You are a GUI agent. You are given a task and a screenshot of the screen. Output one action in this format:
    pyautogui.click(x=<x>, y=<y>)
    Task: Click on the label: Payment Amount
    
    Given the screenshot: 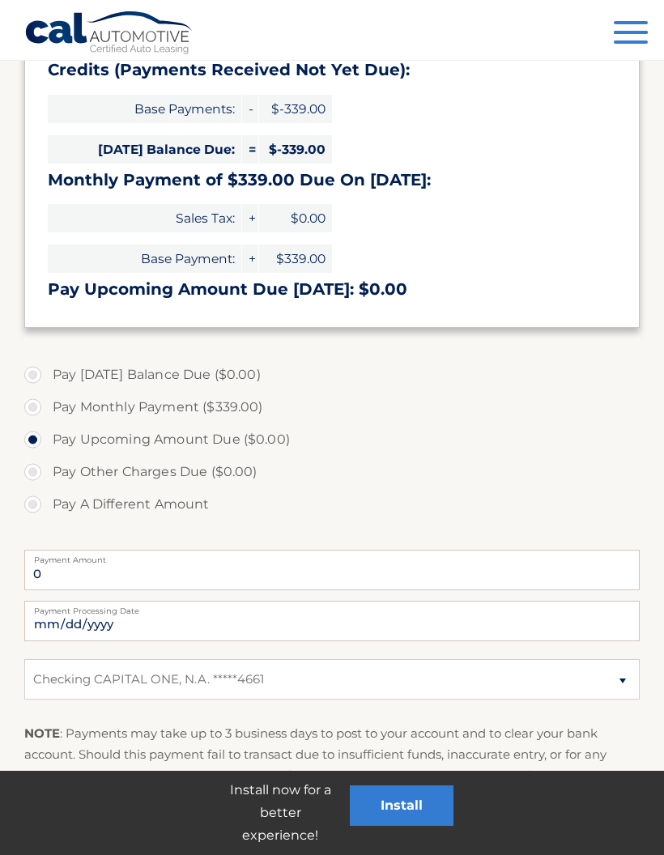 What is the action you would take?
    pyautogui.click(x=332, y=556)
    